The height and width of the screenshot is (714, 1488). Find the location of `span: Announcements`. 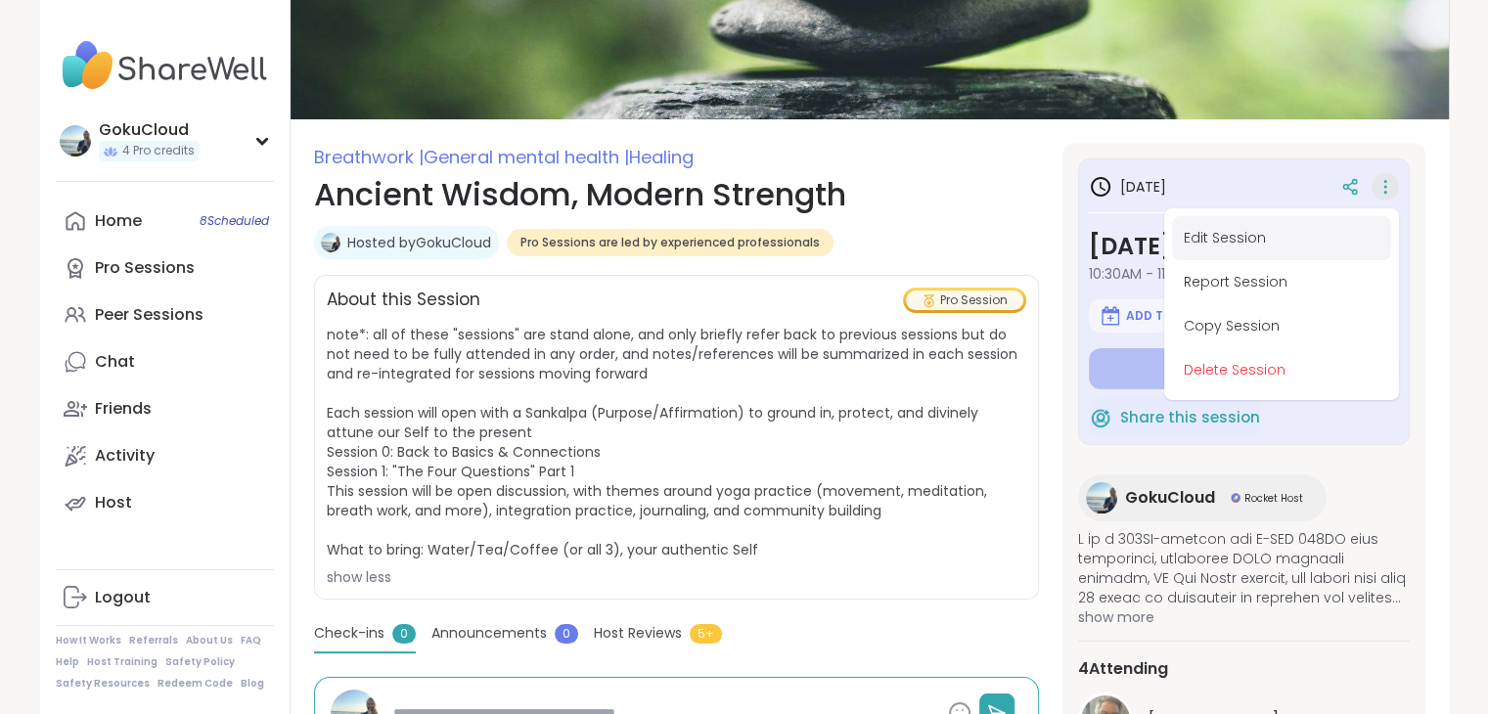

span: Announcements is located at coordinates (489, 633).